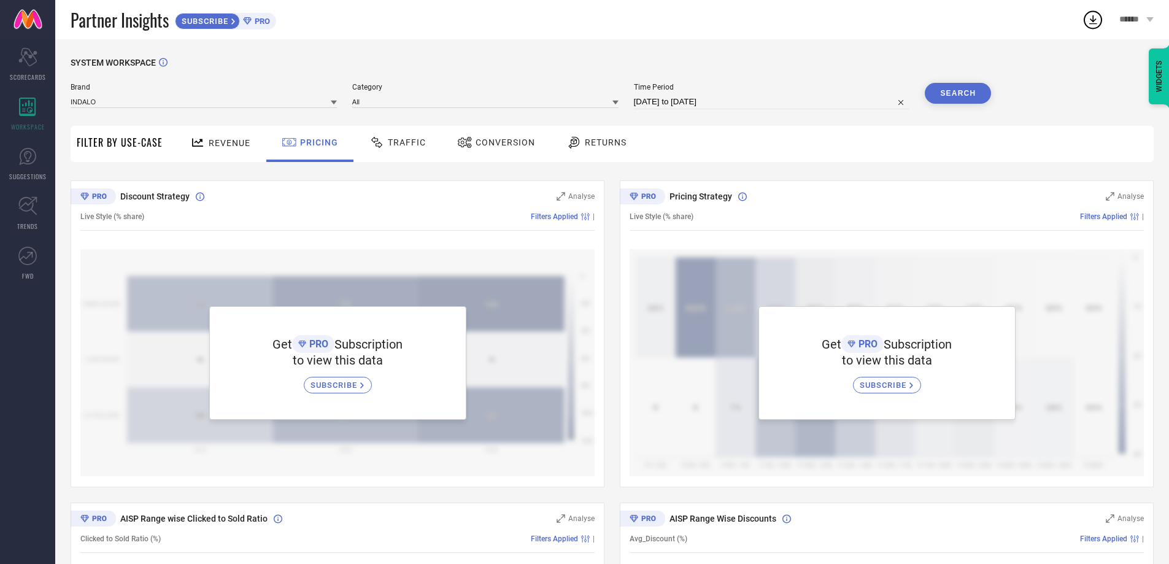 This screenshot has width=1169, height=564. I want to click on input: Select time period, so click(772, 102).